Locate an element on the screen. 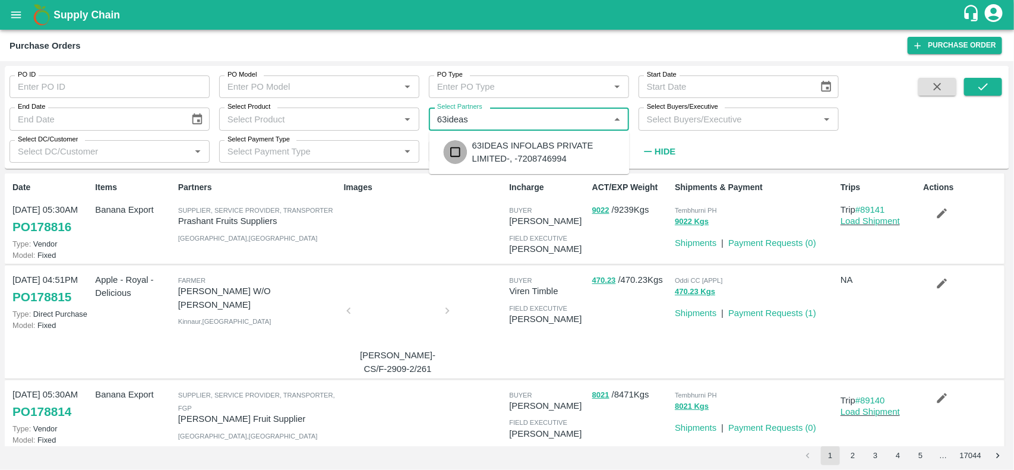 Image resolution: width=1014 pixels, height=470 pixels. p: Actions is located at coordinates (962, 187).